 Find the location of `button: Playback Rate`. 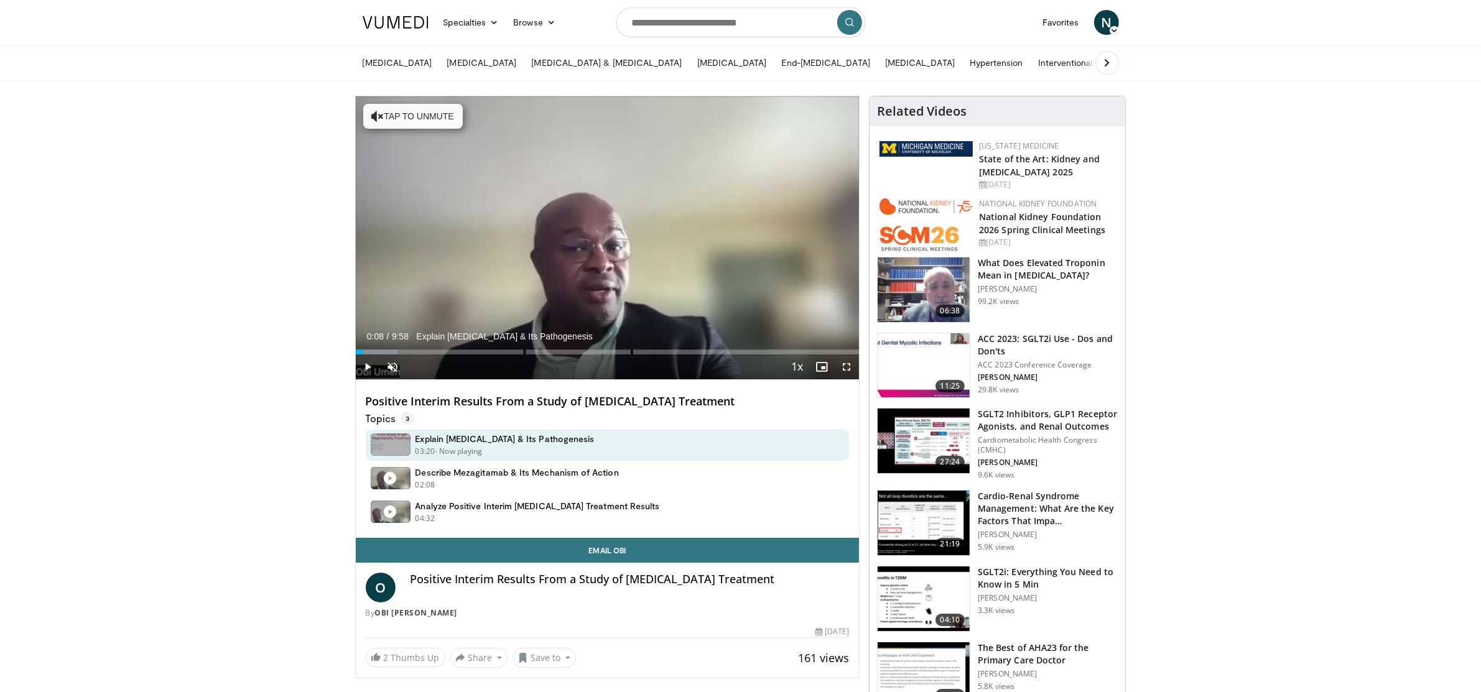

button: Playback Rate is located at coordinates (797, 367).